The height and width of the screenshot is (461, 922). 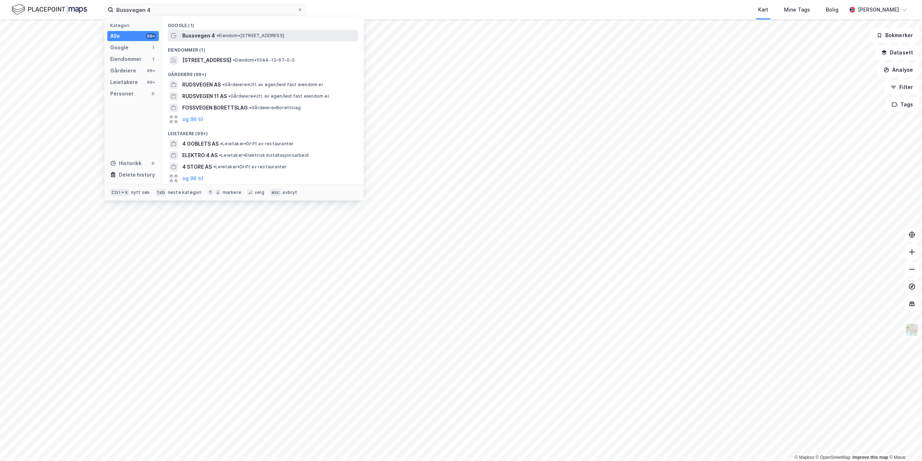 What do you see at coordinates (871, 457) in the screenshot?
I see `a: Improve this map` at bounding box center [871, 457].